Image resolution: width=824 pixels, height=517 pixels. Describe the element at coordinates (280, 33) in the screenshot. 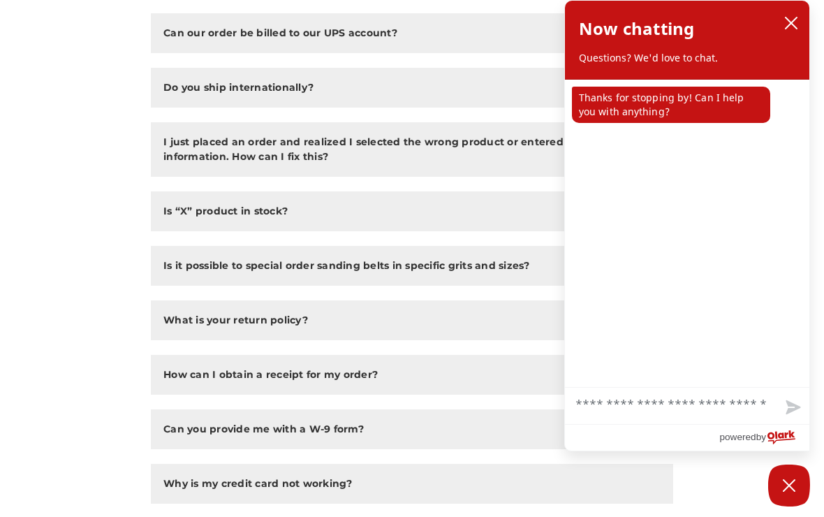

I see `h2: Can our order be billed to our UPS account?` at that location.